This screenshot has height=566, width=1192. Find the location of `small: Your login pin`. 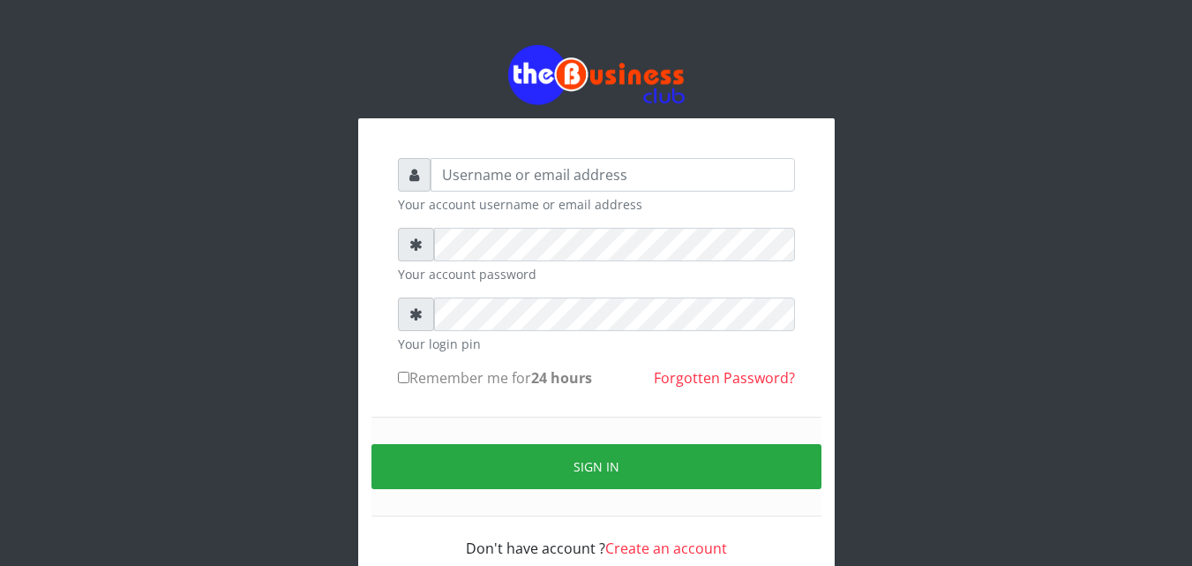

small: Your login pin is located at coordinates (597, 343).